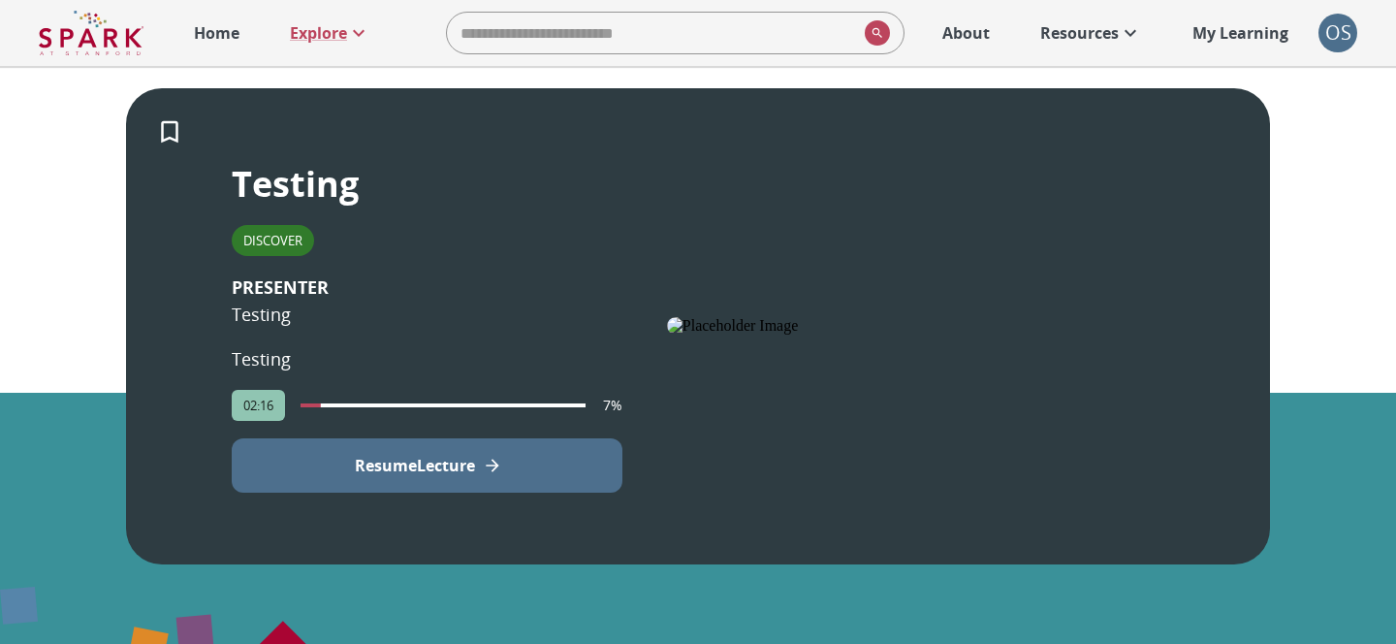 This screenshot has width=1396, height=644. What do you see at coordinates (873, 33) in the screenshot?
I see `button: search` at bounding box center [873, 33].